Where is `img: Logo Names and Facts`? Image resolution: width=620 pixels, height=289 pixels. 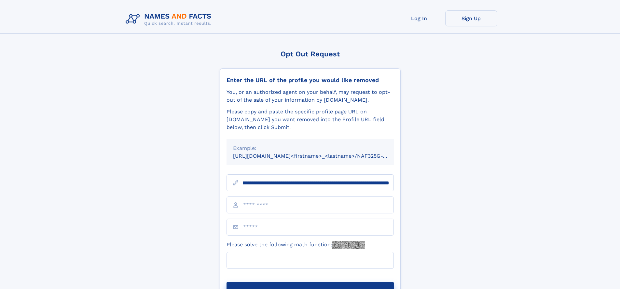
img: Logo Names and Facts is located at coordinates (170, 19).